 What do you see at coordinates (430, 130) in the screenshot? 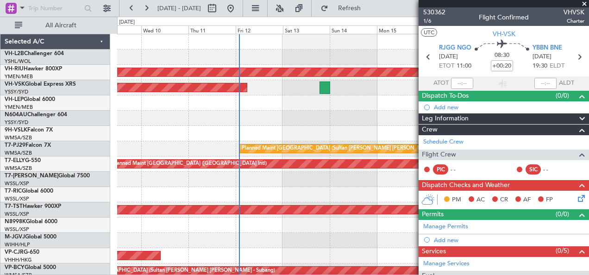
I see `span: Crew` at bounding box center [430, 130].